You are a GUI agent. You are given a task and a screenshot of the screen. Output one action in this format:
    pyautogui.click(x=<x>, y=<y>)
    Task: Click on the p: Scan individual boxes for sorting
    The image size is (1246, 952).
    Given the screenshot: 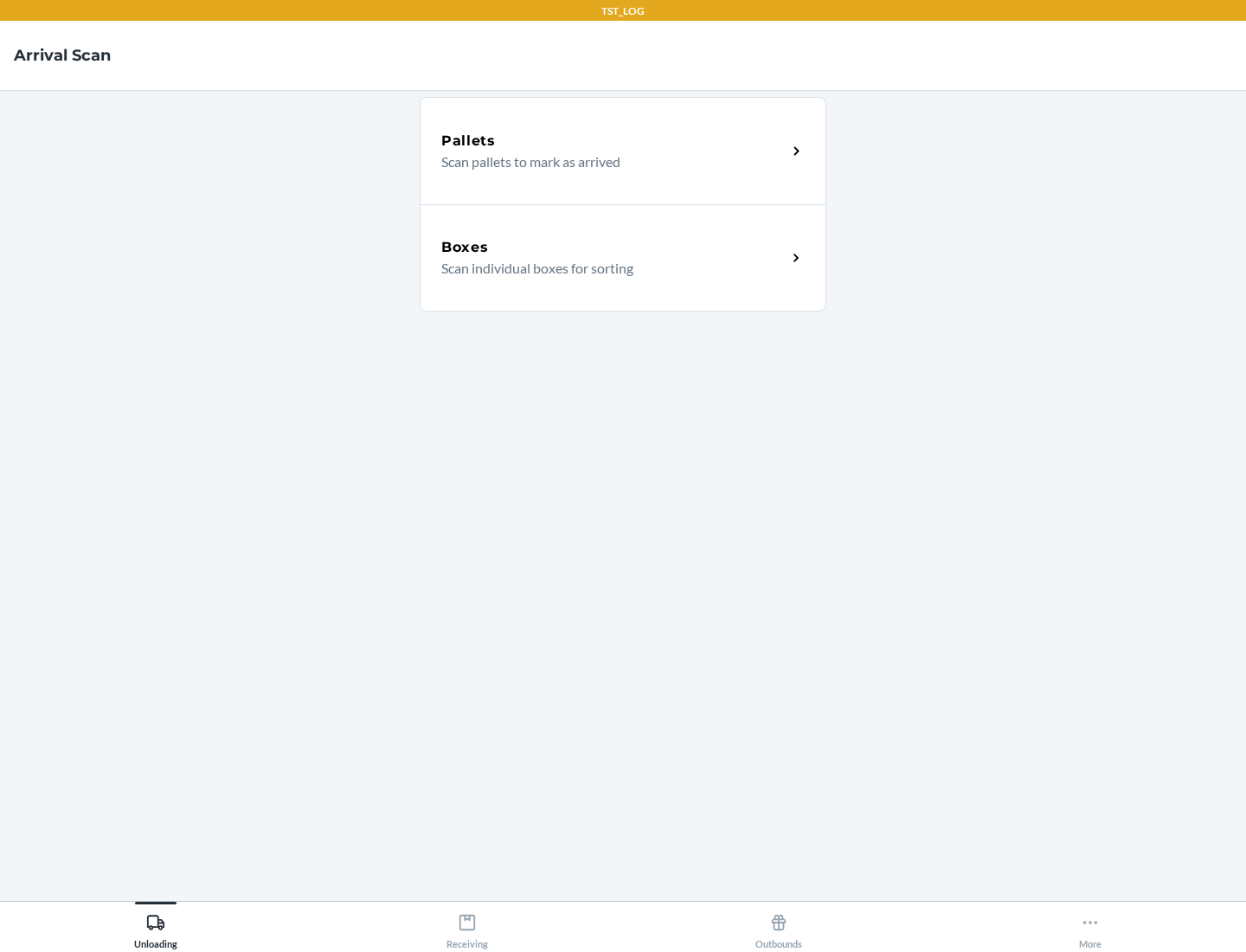 What is the action you would take?
    pyautogui.click(x=606, y=268)
    